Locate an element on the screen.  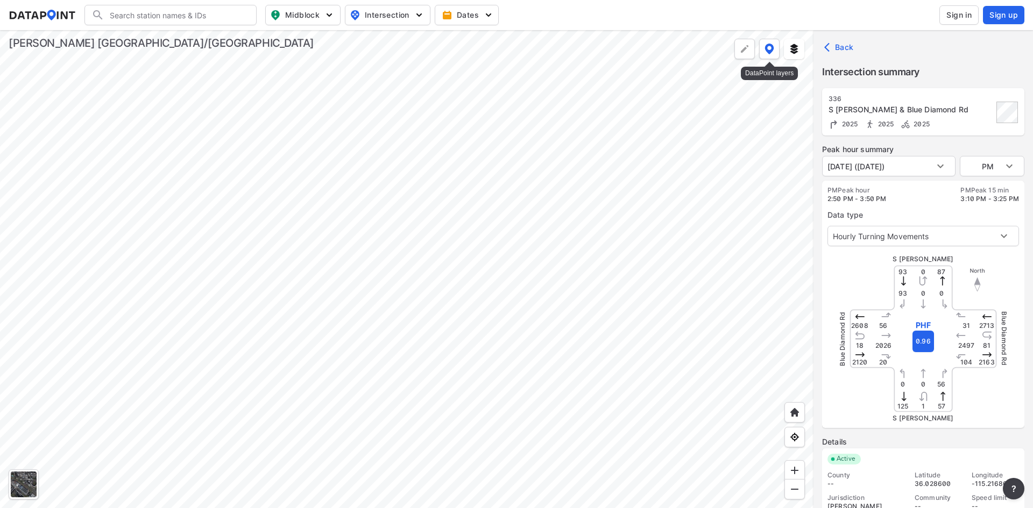
img: dataPointLogo.9353c09d.svg is located at coordinates (42, 15).